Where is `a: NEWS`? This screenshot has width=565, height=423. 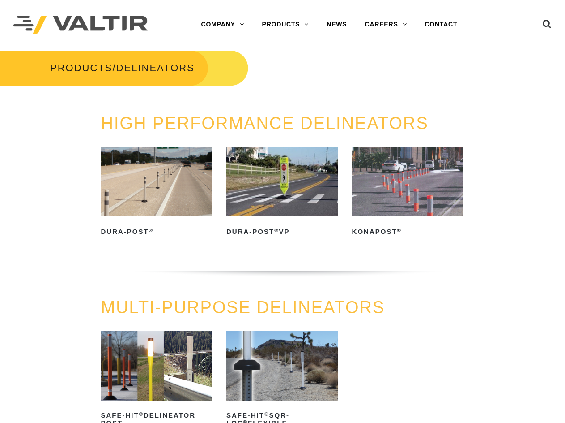 a: NEWS is located at coordinates (337, 25).